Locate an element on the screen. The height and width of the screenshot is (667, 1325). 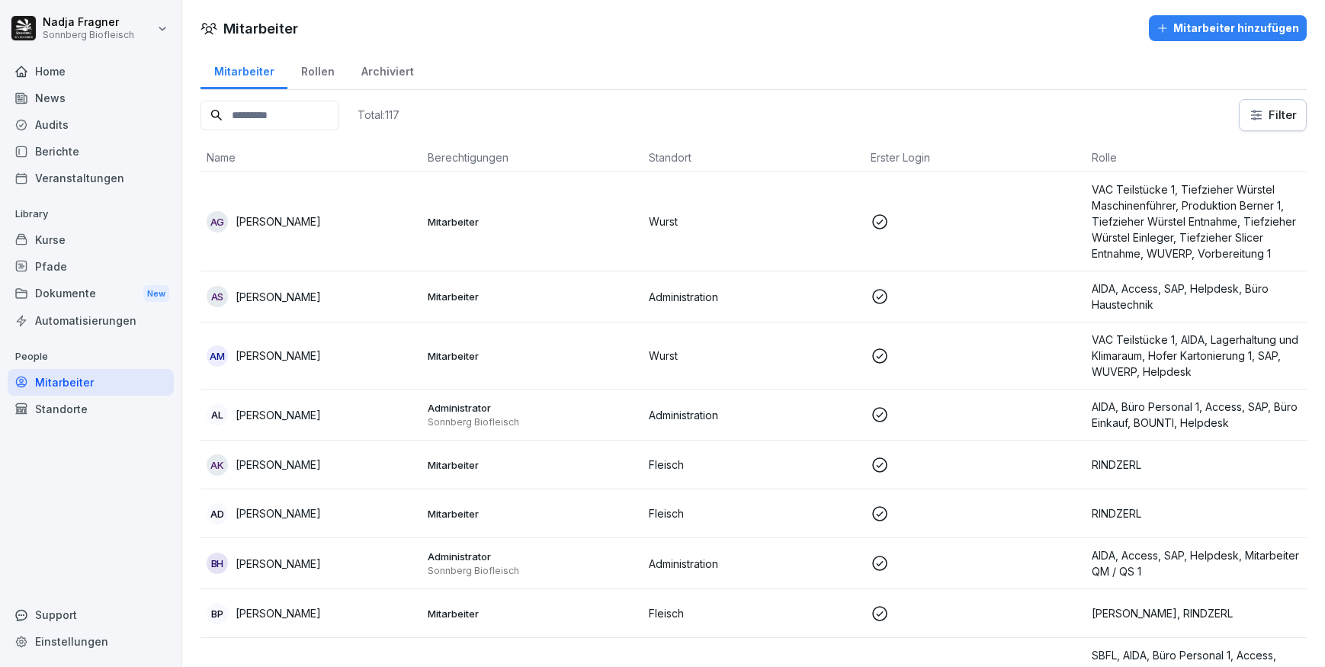
div: AM is located at coordinates (217, 356).